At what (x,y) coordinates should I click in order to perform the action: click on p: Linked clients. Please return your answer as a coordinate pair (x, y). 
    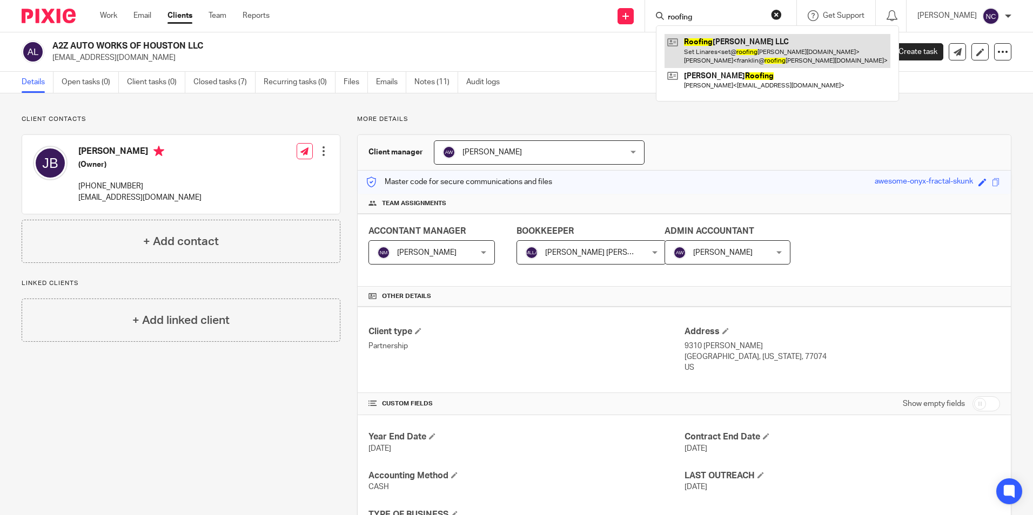
    Looking at the image, I should click on (181, 284).